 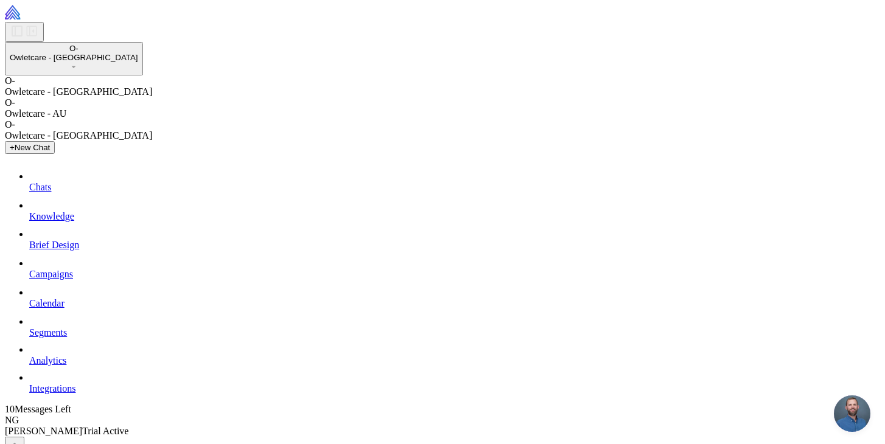 I want to click on img: Raleon Logo, so click(x=49, y=12).